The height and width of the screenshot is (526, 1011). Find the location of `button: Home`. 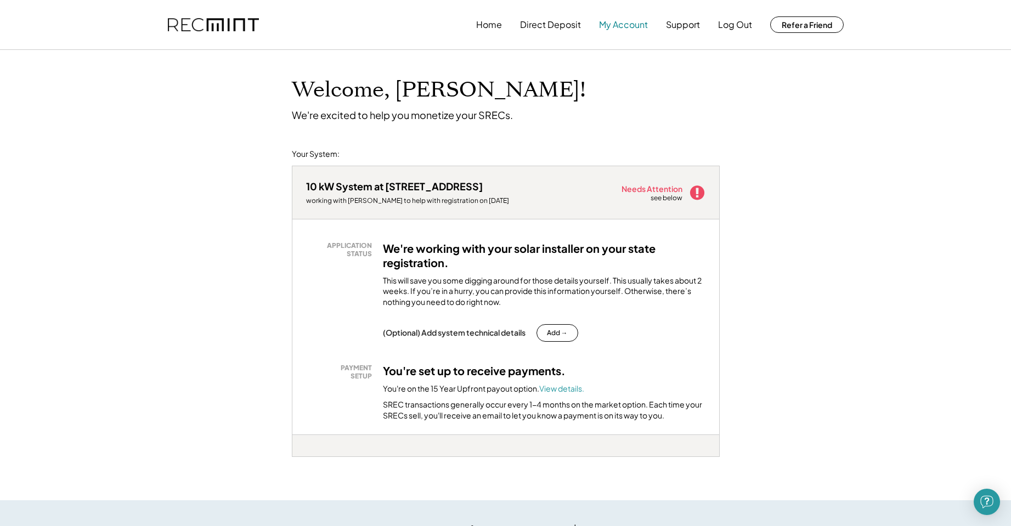

button: Home is located at coordinates (489, 25).